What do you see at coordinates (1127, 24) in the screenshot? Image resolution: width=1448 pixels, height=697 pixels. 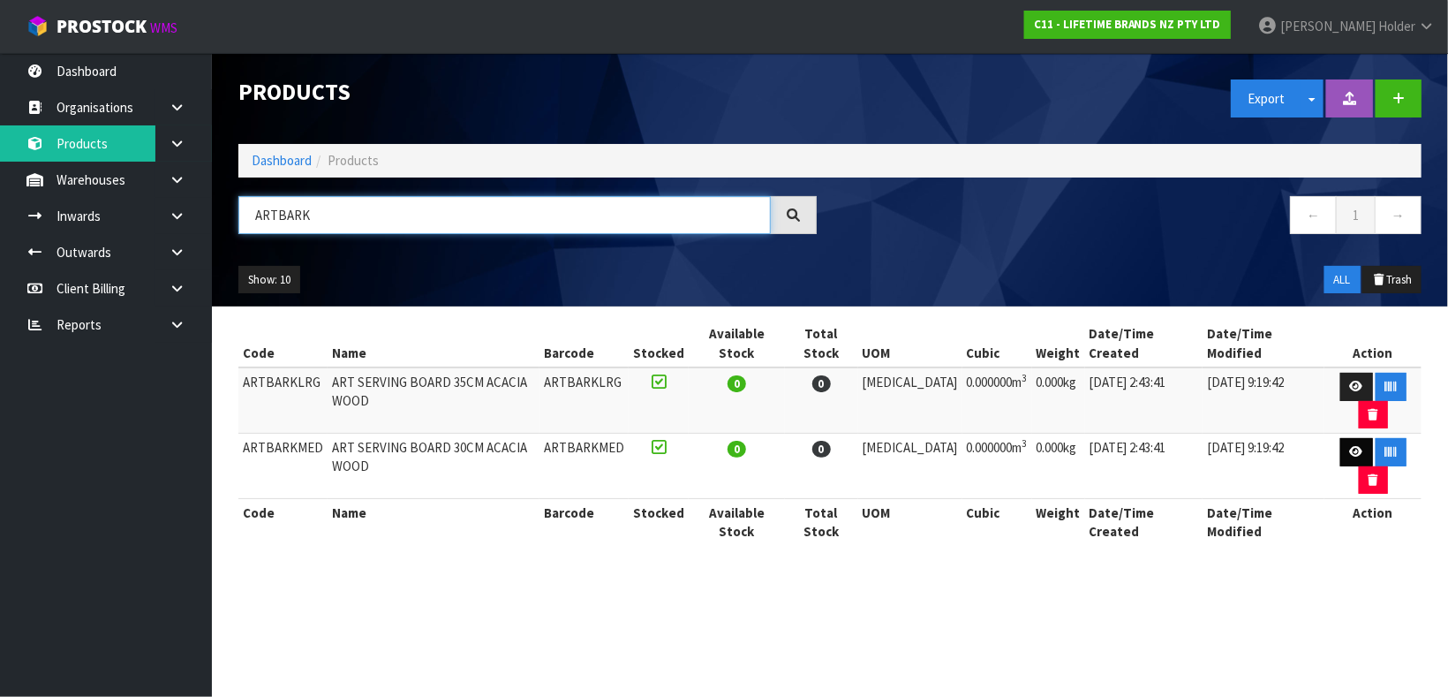 I see `strong: C11 - LIFETIME BRANDS NZ PTY LTD` at bounding box center [1127, 24].